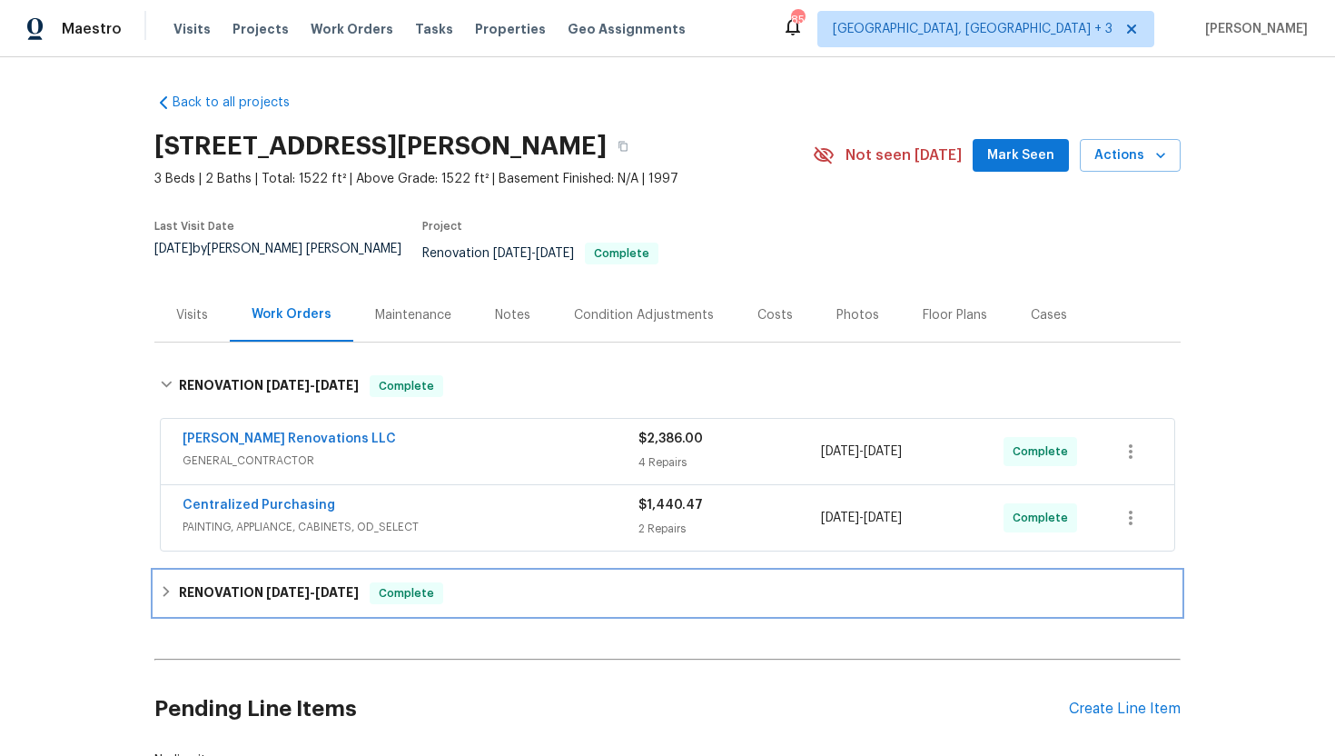  I want to click on span: PAINTING, APPLIANCE, CABINETS, OD_SELECT, so click(411, 527).